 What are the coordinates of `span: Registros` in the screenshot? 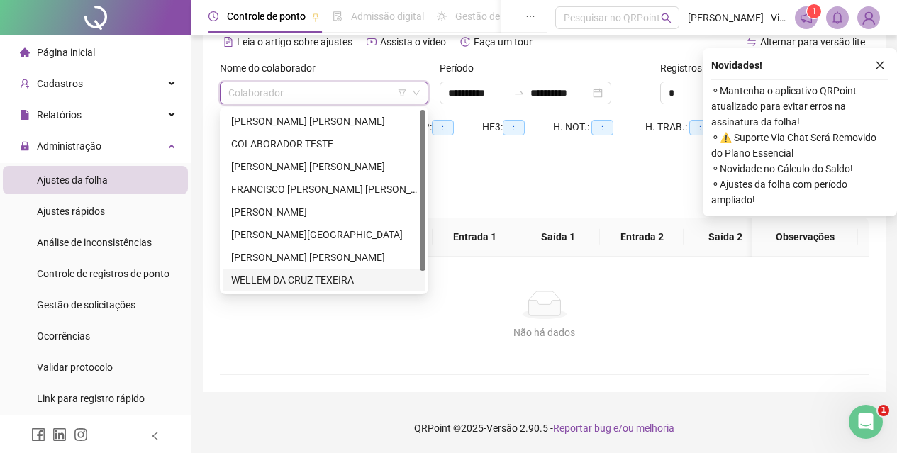 It's located at (687, 68).